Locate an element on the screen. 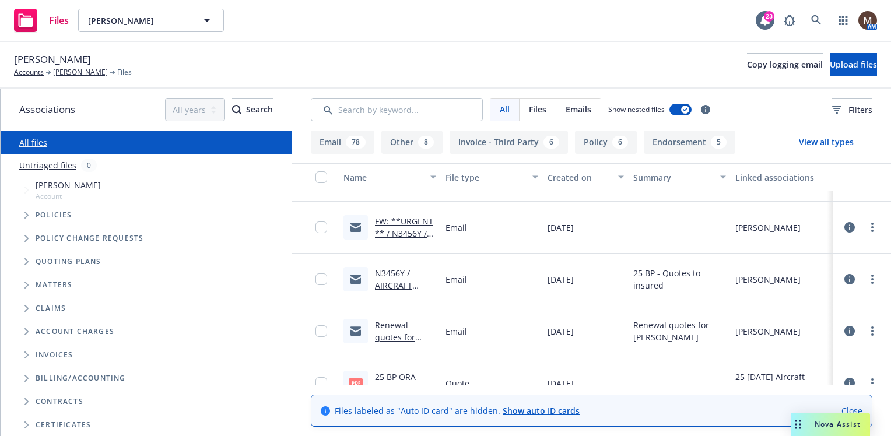 The image size is (891, 436). a: Accounts is located at coordinates (29, 72).